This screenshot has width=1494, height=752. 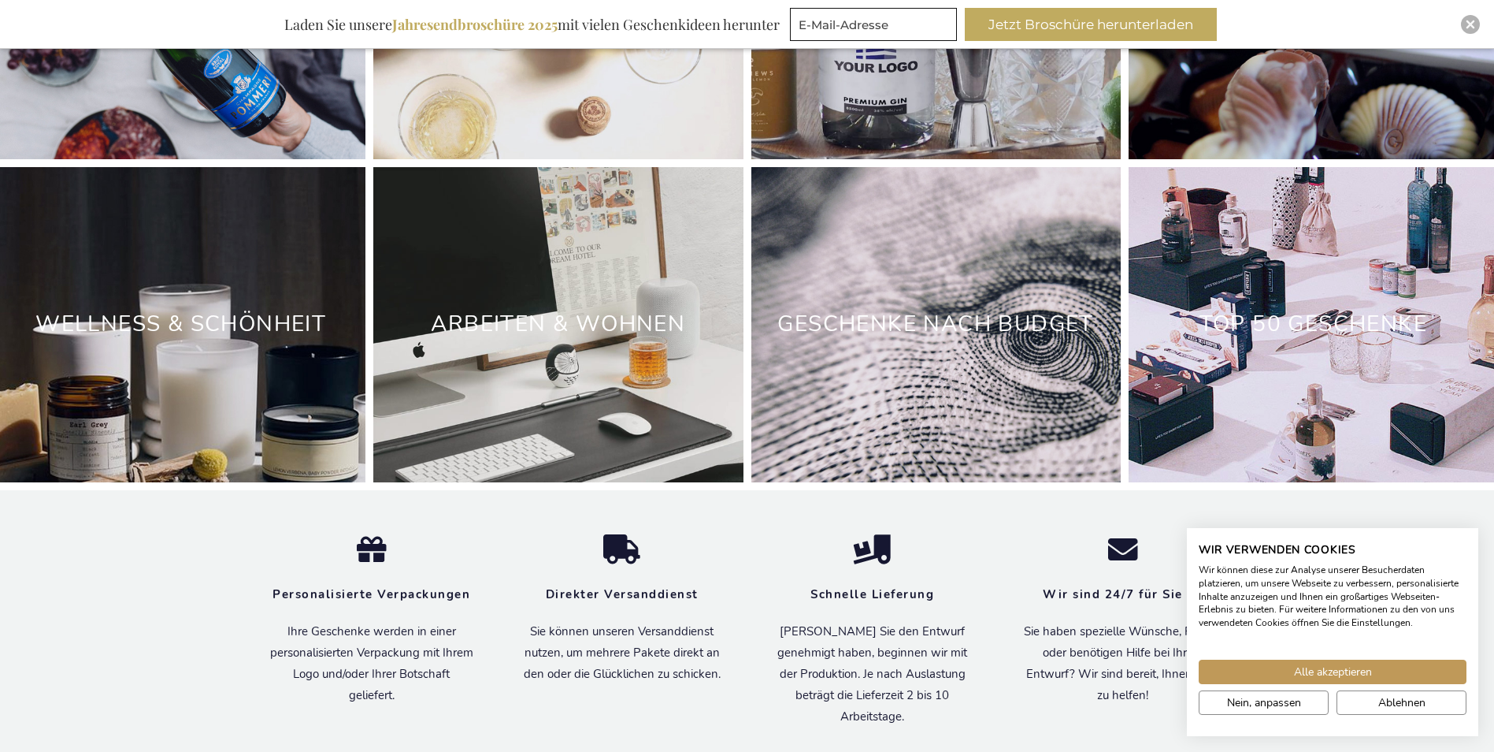 I want to click on img: Close, so click(x=1471, y=24).